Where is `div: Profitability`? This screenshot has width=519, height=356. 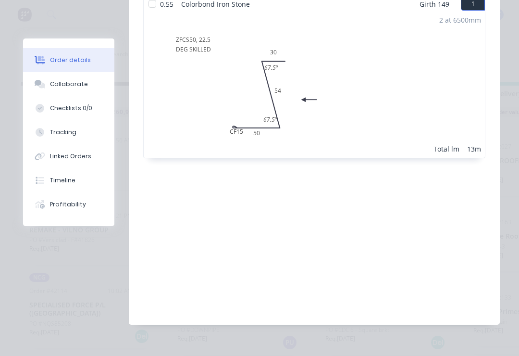
div: Profitability is located at coordinates (68, 204).